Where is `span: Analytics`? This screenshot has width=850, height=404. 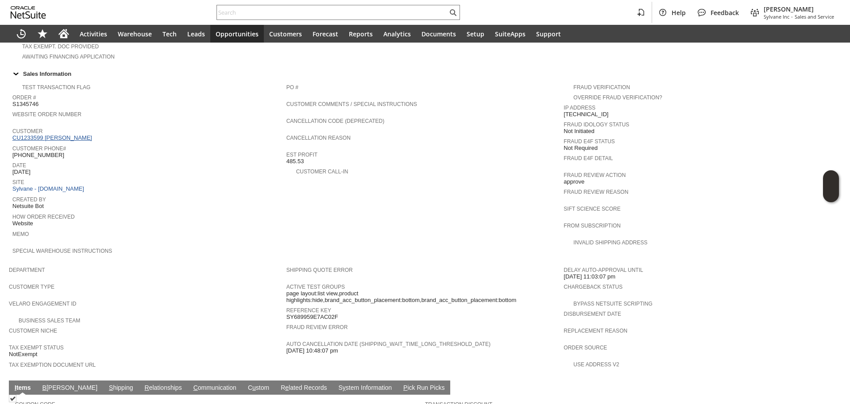
span: Analytics is located at coordinates (397, 34).